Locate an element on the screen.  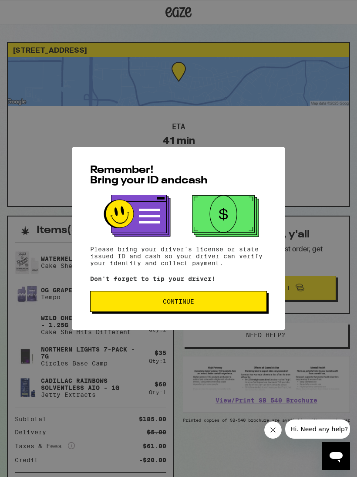
p: Please bring your driver's license or state issued ID and cash so your driver can verify your ide... is located at coordinates (178, 256).